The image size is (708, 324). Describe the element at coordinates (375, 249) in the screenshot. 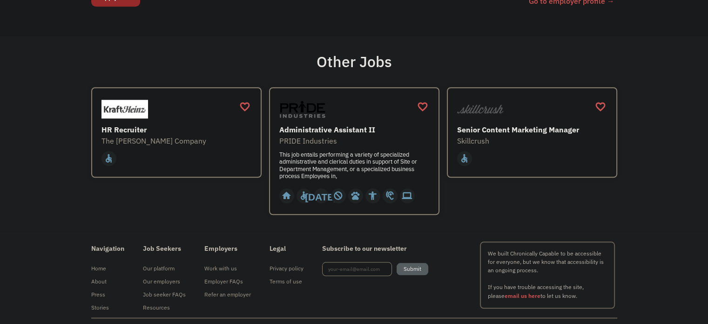

I see `h4: Subscribe to our newsletter` at that location.